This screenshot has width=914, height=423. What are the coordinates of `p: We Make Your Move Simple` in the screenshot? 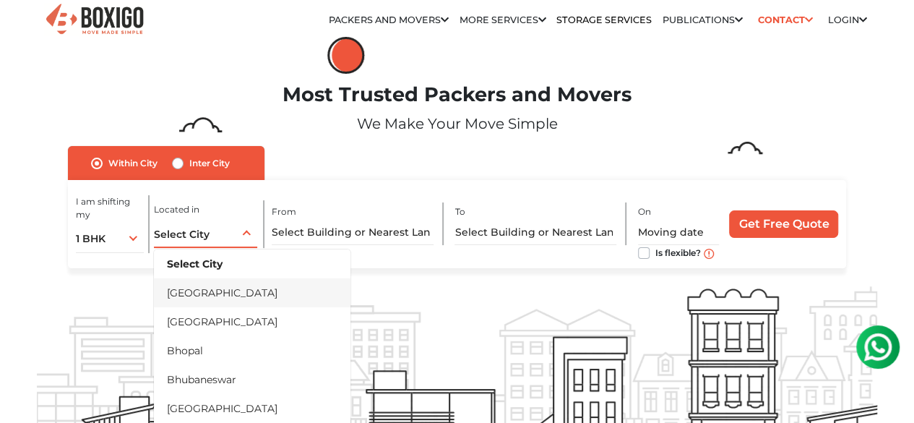 It's located at (457, 124).